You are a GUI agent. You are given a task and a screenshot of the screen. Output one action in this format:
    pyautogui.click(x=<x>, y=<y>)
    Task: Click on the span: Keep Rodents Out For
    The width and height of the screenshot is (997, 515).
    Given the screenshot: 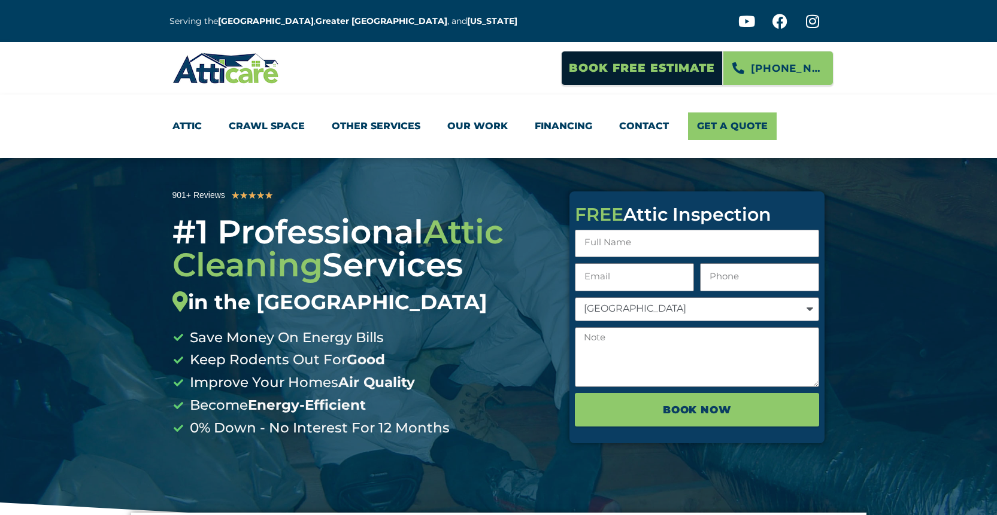 What is the action you would take?
    pyautogui.click(x=286, y=360)
    